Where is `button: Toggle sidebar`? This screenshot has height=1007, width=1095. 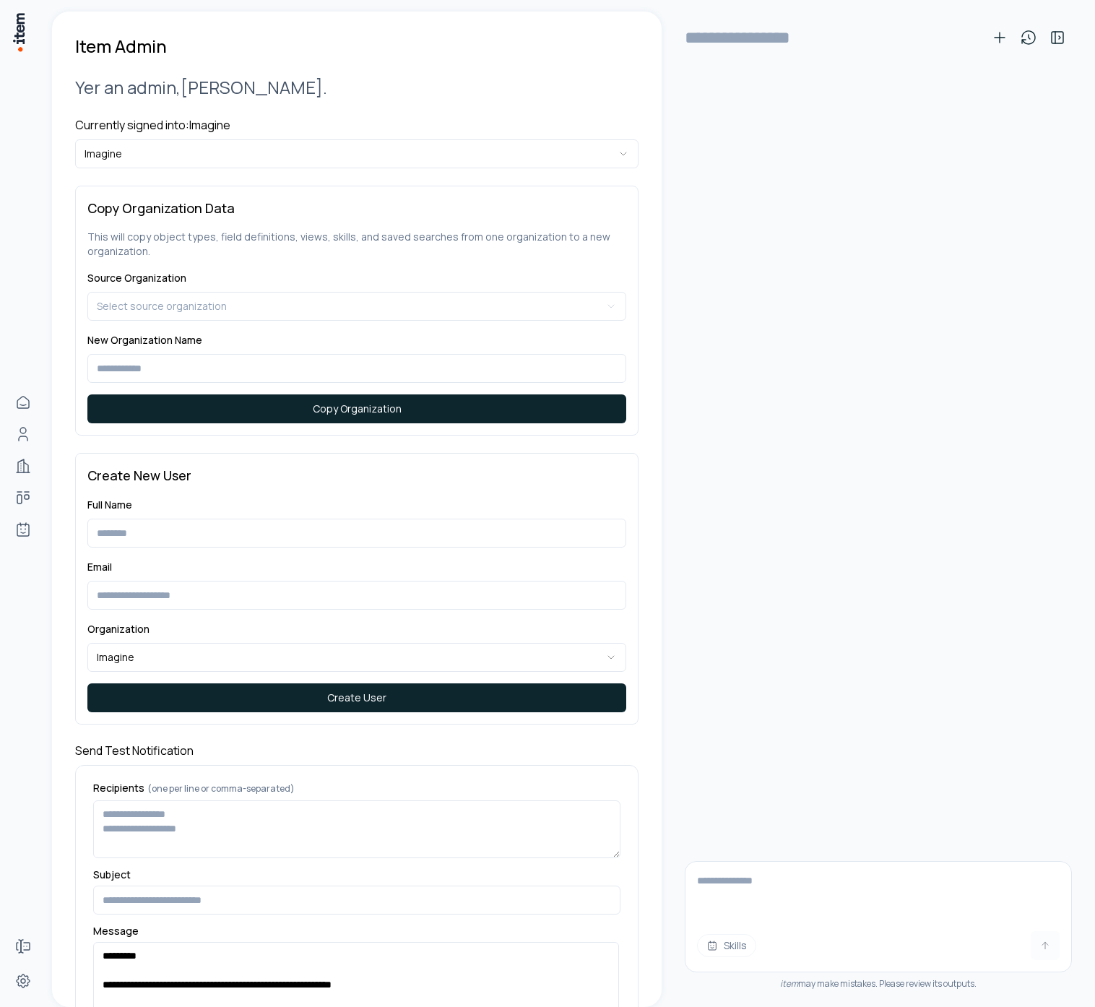 button: Toggle sidebar is located at coordinates (1057, 38).